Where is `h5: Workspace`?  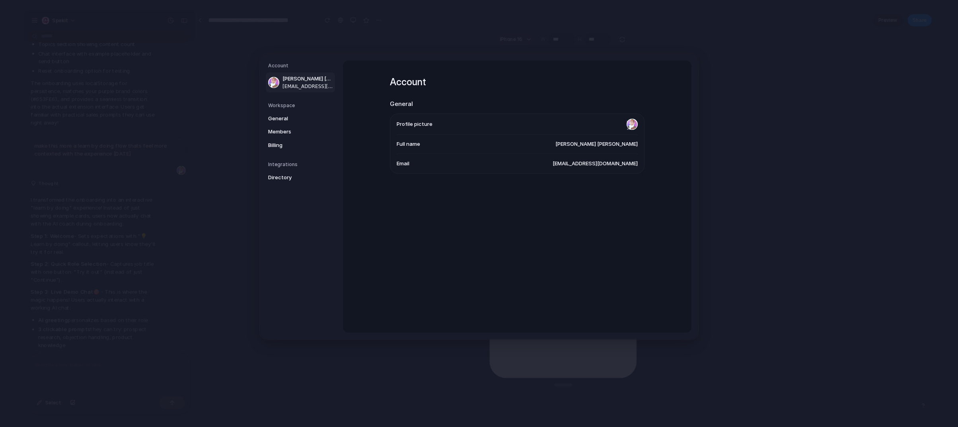 h5: Workspace is located at coordinates (302, 105).